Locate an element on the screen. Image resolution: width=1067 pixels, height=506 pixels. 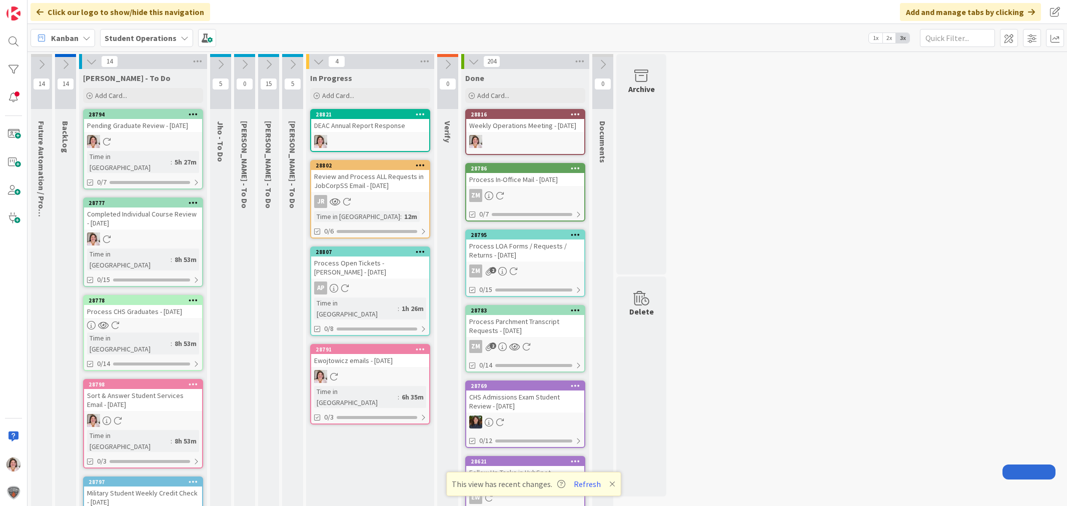
img: Visit kanbanzone.com is located at coordinates (14, 14).